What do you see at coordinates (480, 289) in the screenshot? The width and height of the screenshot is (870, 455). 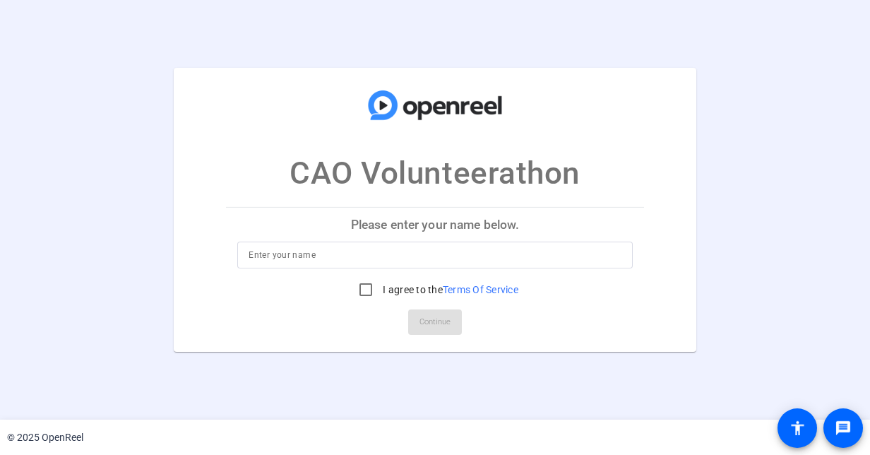 I see `a: Terms Of Service` at bounding box center [480, 289].